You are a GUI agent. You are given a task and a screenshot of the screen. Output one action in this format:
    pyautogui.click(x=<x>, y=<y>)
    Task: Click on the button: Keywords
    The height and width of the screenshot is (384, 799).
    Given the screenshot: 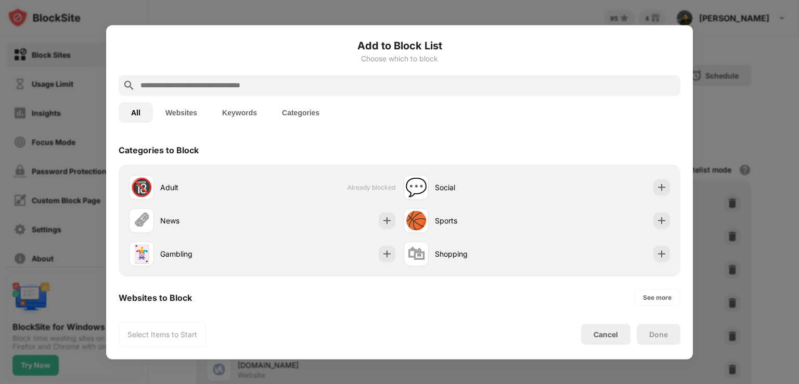 What is the action you would take?
    pyautogui.click(x=239, y=112)
    